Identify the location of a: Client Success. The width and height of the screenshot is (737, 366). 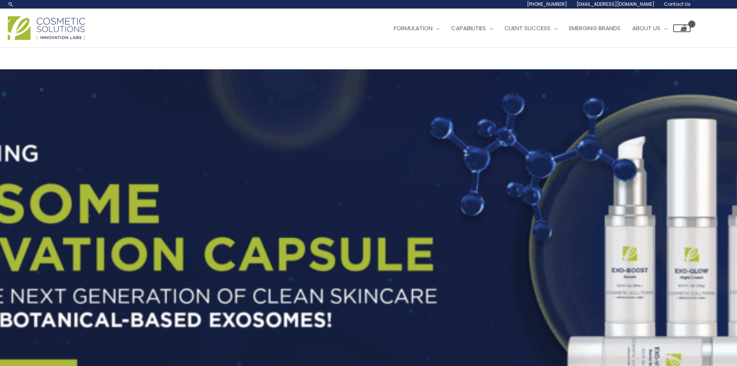
(531, 28).